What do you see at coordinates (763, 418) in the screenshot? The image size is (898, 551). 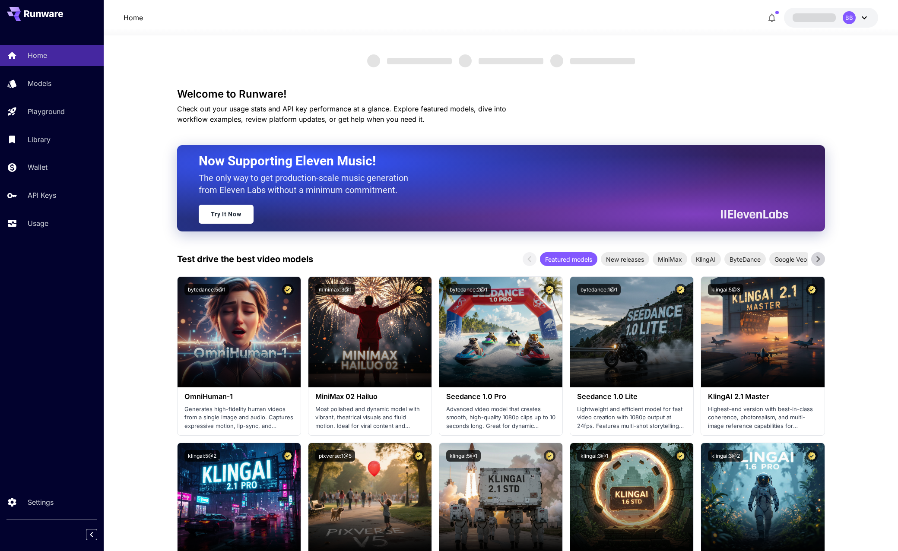 I see `p: Highest-end version with best-in-class coherence, photorealism, and multi-image reference capabil...` at bounding box center [763, 418].